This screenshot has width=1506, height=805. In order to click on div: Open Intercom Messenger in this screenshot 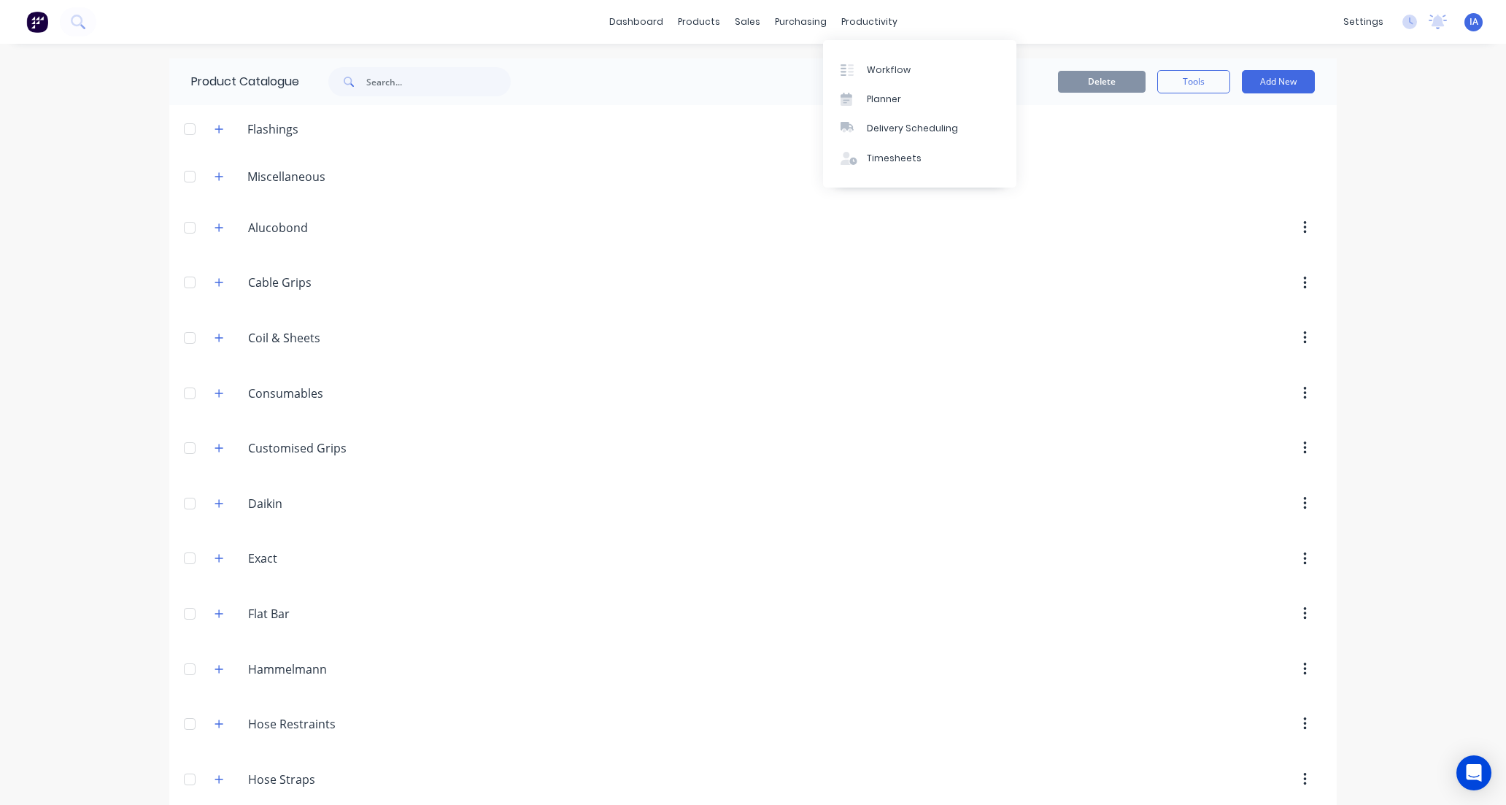, I will do `click(1474, 773)`.